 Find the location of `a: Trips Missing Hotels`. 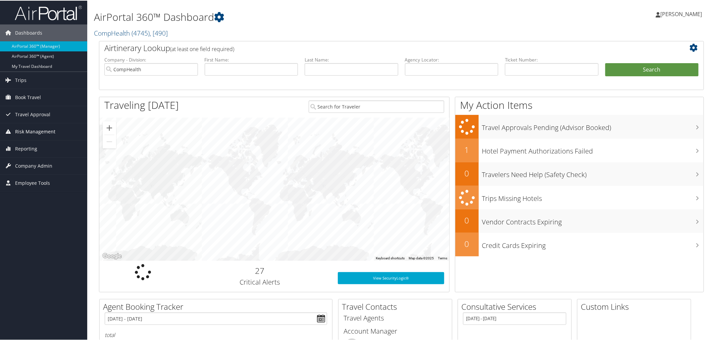

a: Trips Missing Hotels is located at coordinates (580, 197).